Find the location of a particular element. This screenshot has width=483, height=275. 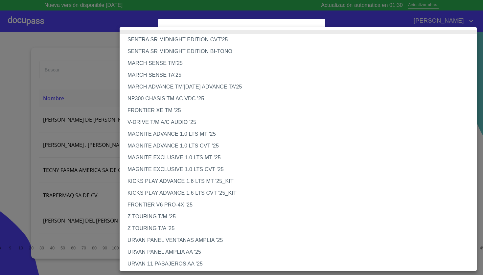

li: V-DRIVE T/M A/C AUDIO '25 is located at coordinates (298, 122).